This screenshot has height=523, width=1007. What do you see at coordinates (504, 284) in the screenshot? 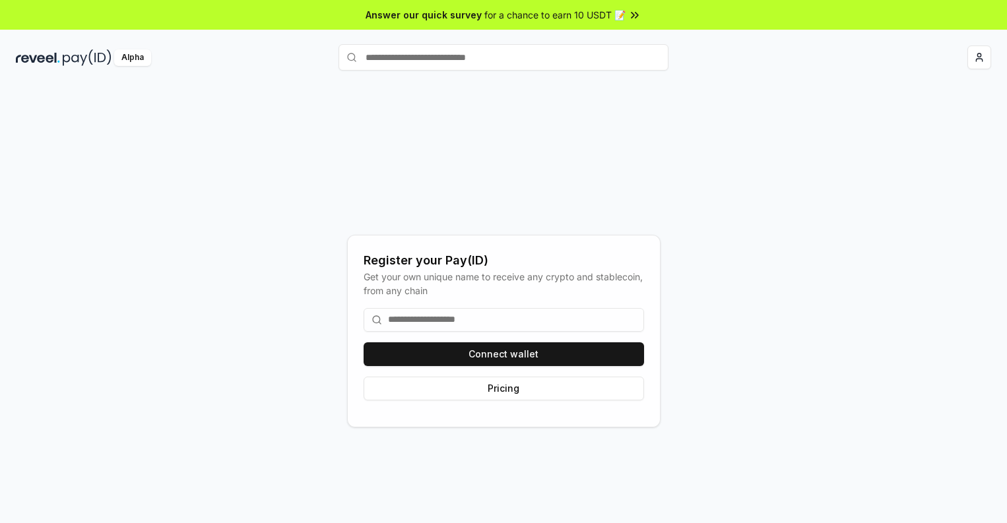
I see `div: Get your own unique name to receive any crypto and stablecoin, from any chain` at bounding box center [504, 284].